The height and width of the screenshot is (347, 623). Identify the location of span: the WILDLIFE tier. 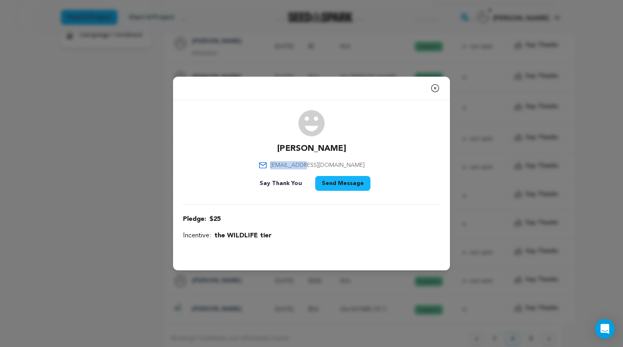
(243, 236).